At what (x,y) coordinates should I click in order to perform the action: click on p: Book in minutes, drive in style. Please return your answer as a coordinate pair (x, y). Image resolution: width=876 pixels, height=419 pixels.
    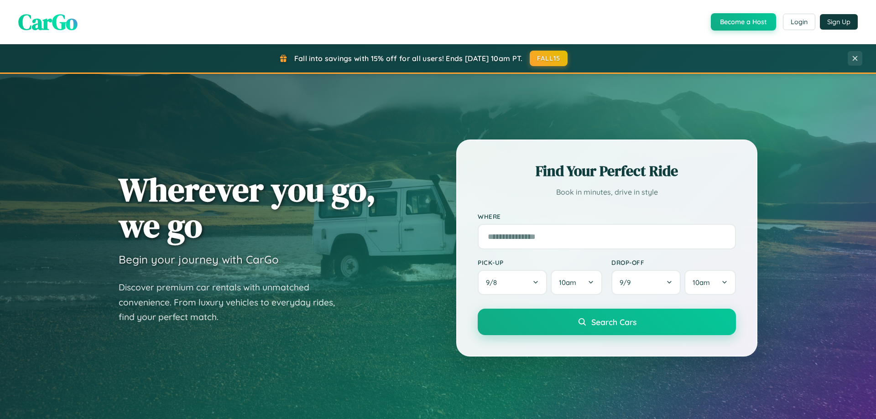
    Looking at the image, I should click on (607, 192).